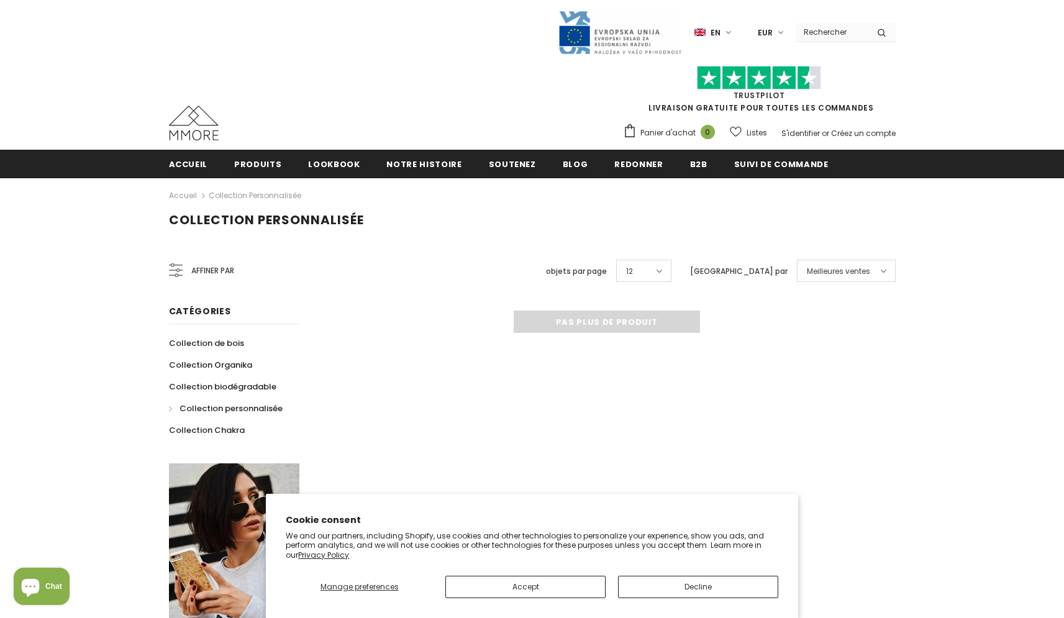 The width and height of the screenshot is (1064, 618). Describe the element at coordinates (324, 554) in the screenshot. I see `a: Privacy Policy` at that location.